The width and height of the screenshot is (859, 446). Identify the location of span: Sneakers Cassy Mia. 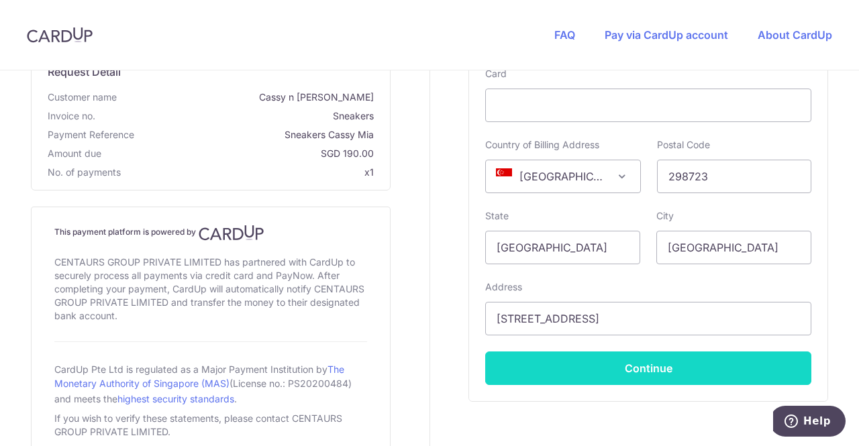
(256, 135).